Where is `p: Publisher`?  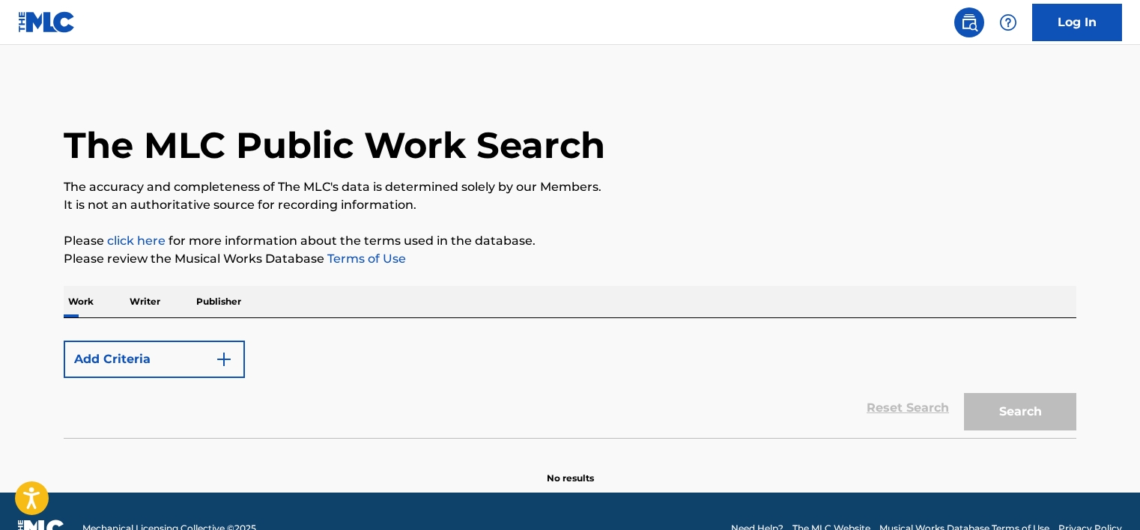 p: Publisher is located at coordinates (219, 302).